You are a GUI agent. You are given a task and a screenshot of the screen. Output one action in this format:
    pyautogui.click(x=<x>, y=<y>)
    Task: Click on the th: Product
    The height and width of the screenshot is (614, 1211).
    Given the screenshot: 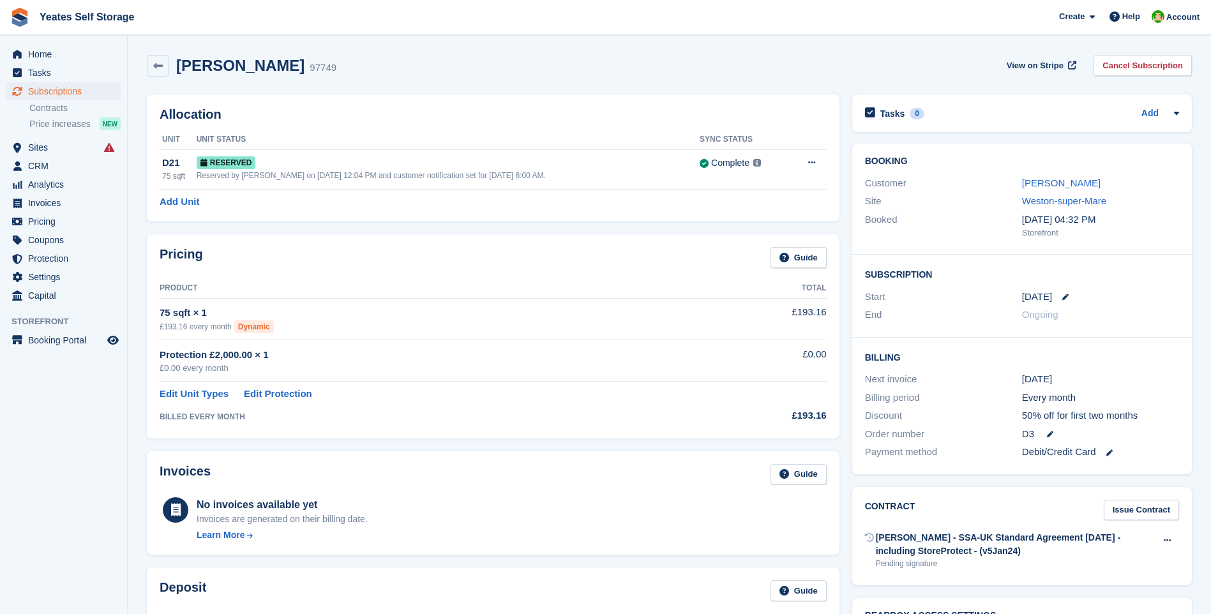 What is the action you would take?
    pyautogui.click(x=431, y=289)
    